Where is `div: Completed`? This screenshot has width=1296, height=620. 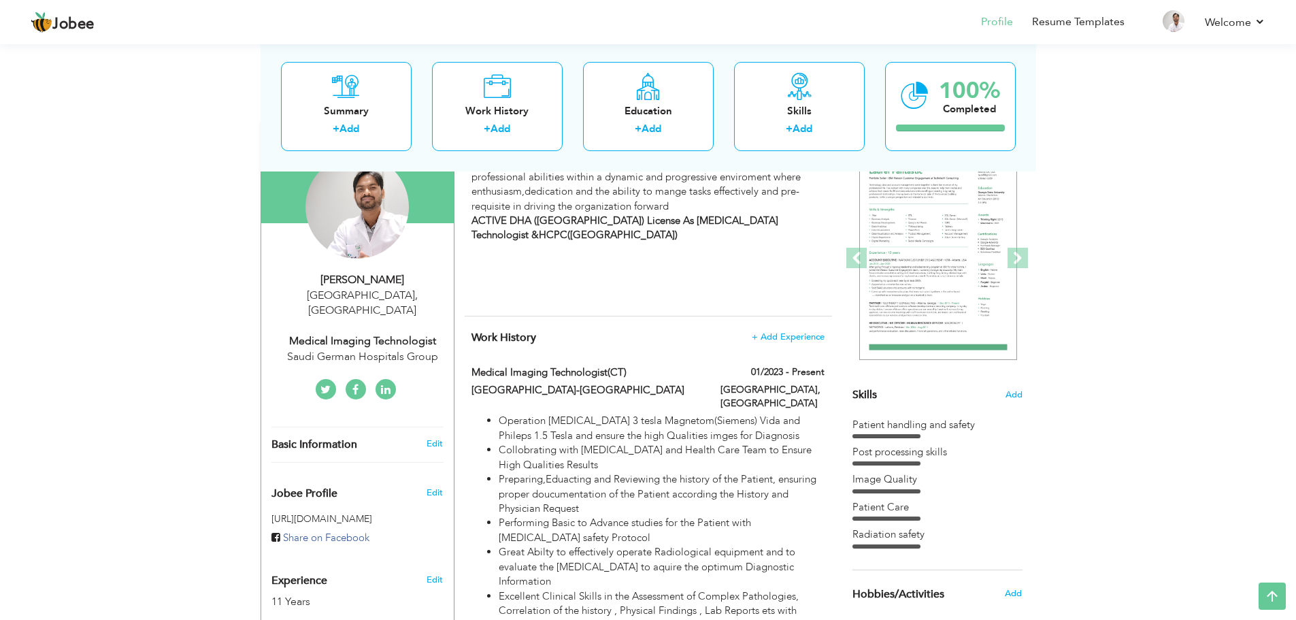
div: Completed is located at coordinates (970, 108).